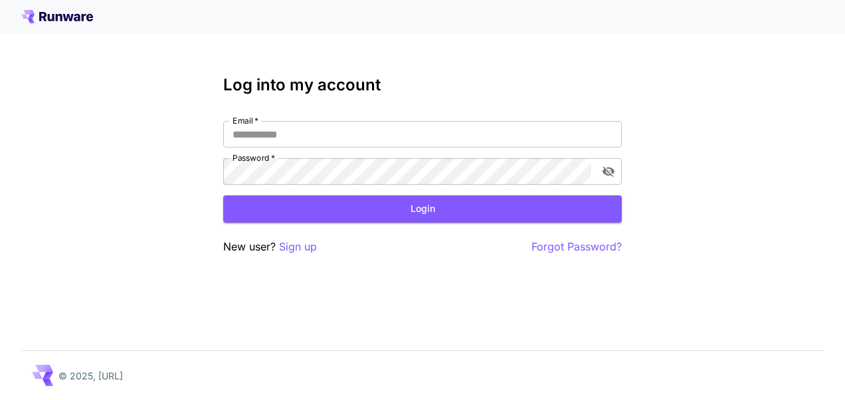  What do you see at coordinates (577, 246) in the screenshot?
I see `p: Forgot Password?` at bounding box center [577, 246].